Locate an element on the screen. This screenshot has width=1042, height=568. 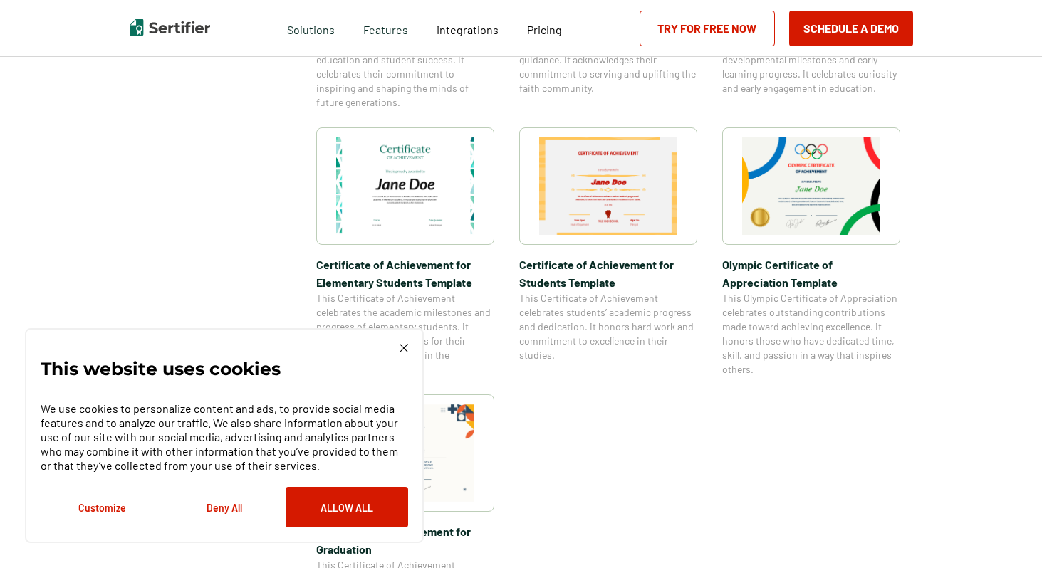
span: Certificate of Achievement for Elementary Students Template is located at coordinates (405, 274).